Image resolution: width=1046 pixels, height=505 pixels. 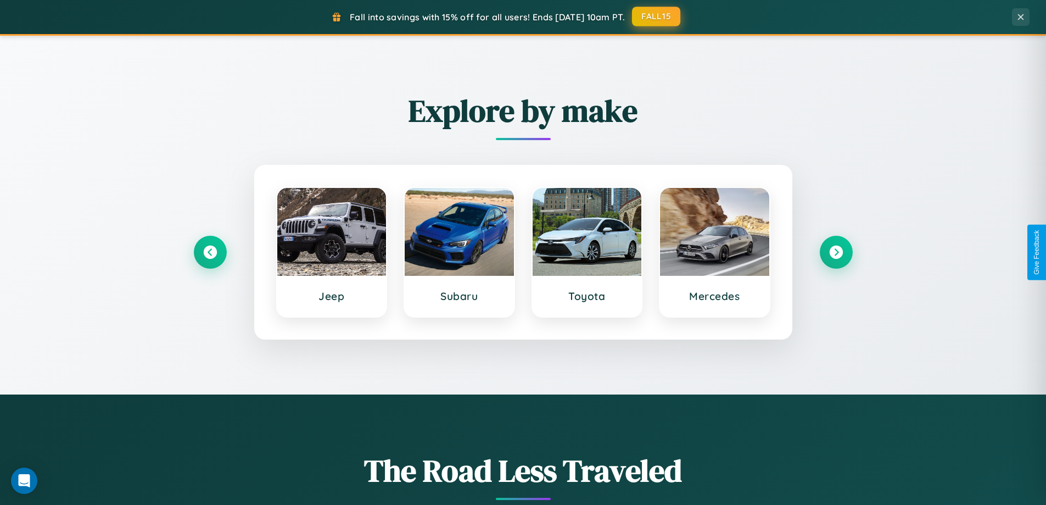 I want to click on div: Give Feedback, so click(x=1037, y=252).